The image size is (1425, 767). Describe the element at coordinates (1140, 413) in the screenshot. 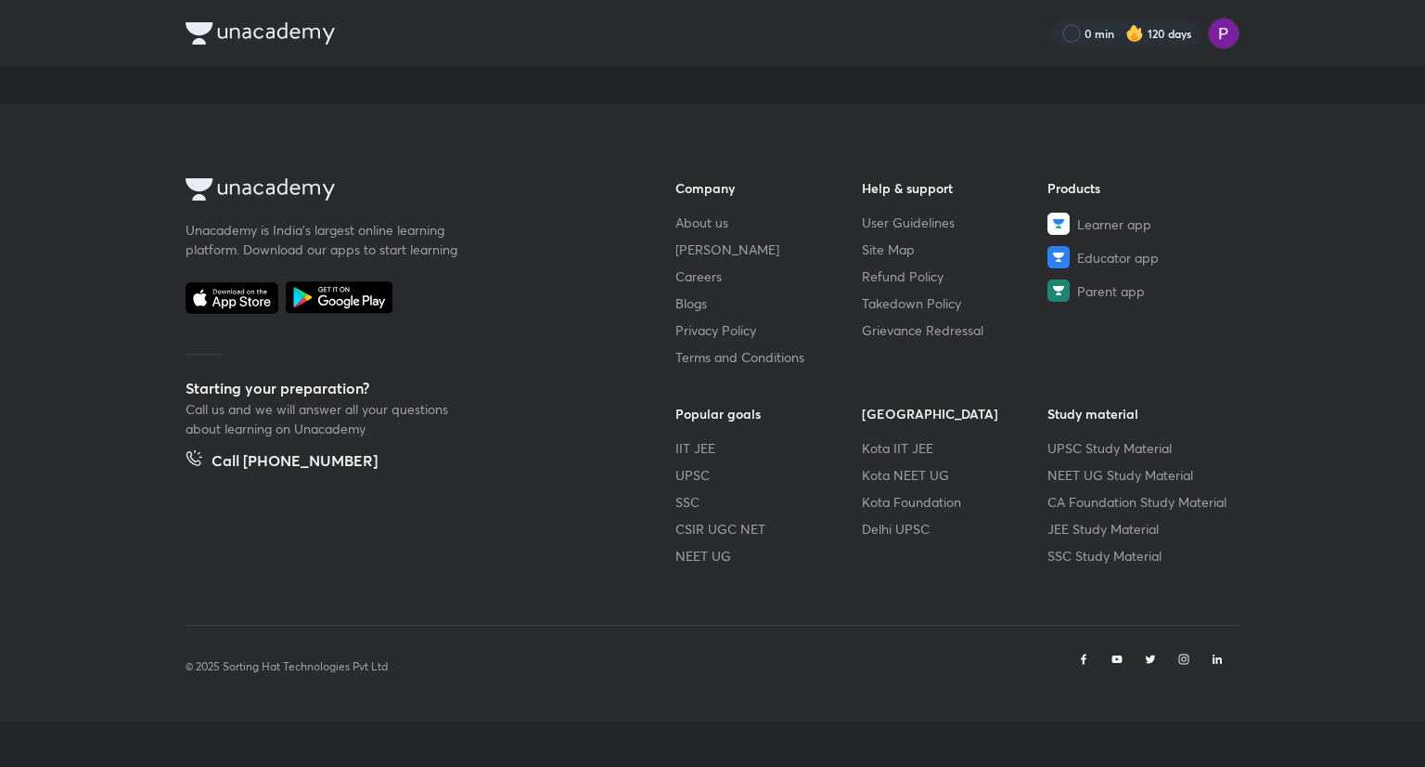

I see `h6: Study material` at that location.